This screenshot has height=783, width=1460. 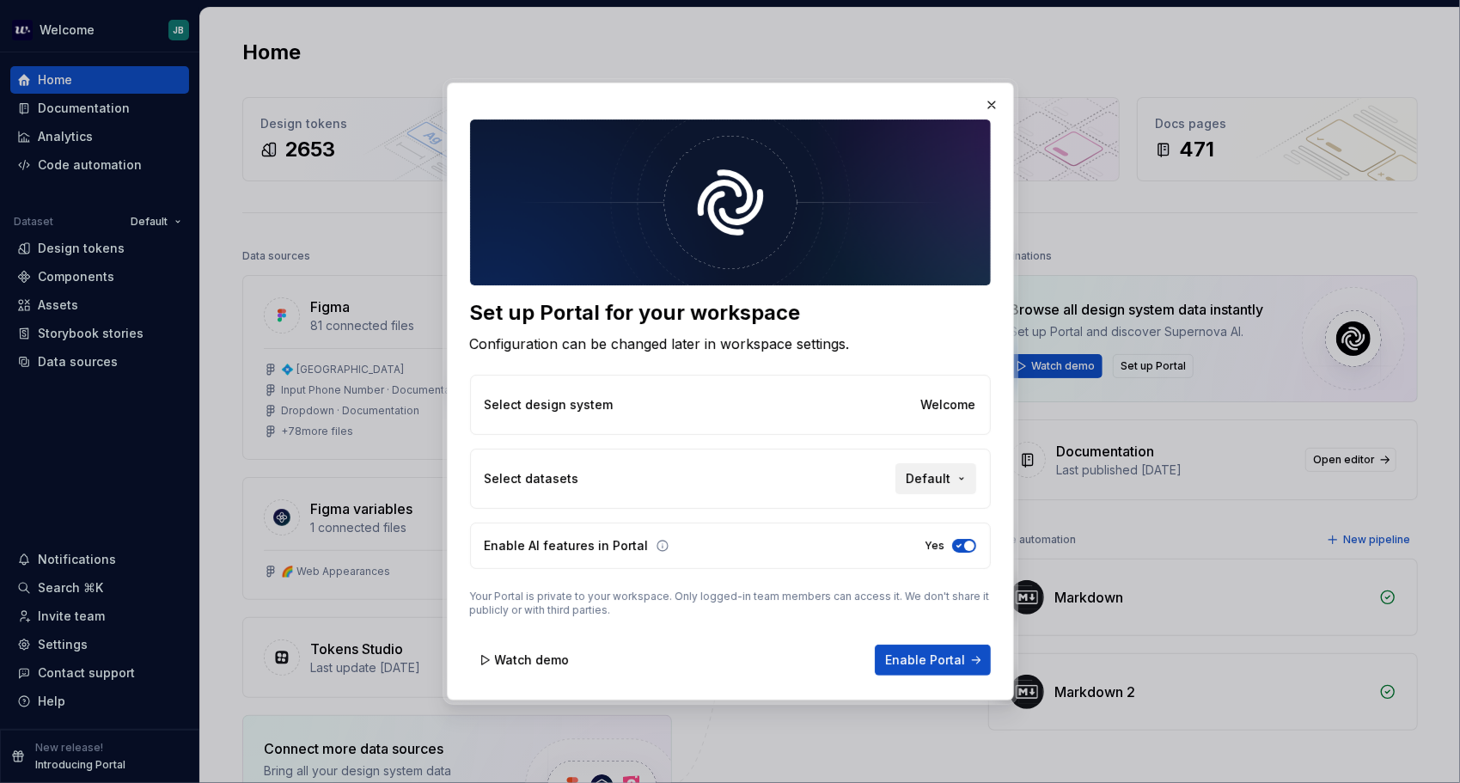 I want to click on div: Set up Portal for your workspace, so click(x=730, y=313).